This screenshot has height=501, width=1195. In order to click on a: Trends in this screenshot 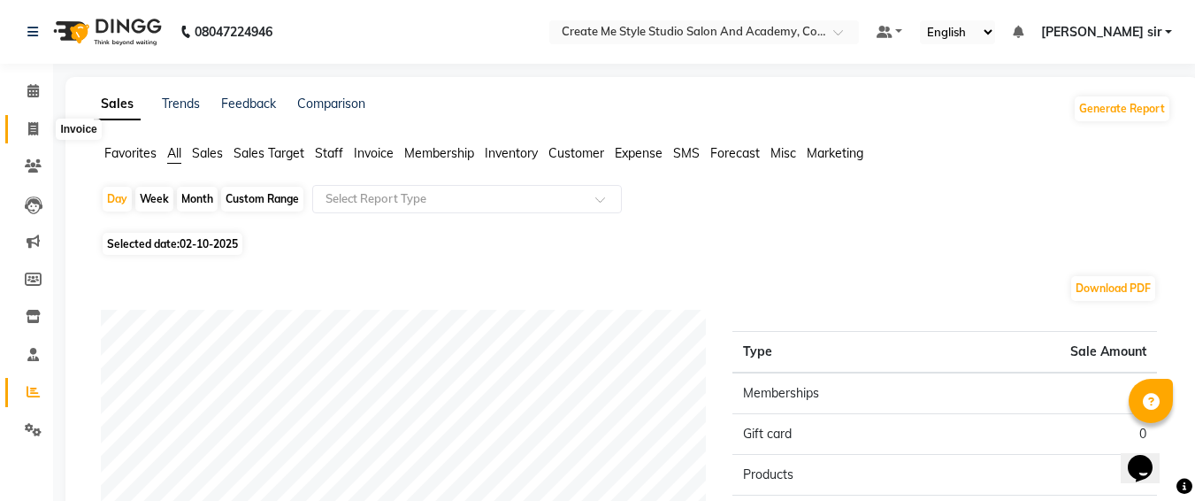, I will do `click(181, 104)`.